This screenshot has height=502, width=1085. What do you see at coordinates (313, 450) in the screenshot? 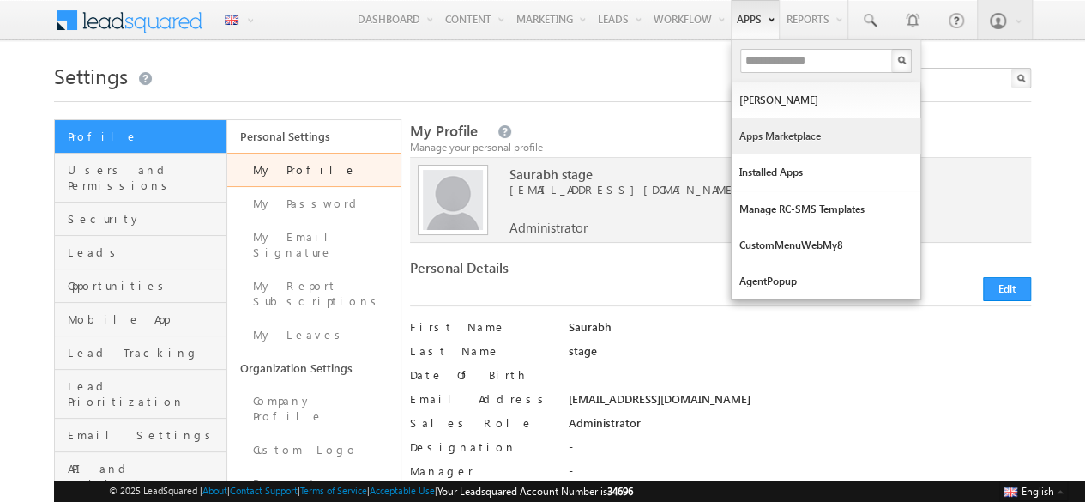
I see `a: Custom Logo` at bounding box center [313, 450].